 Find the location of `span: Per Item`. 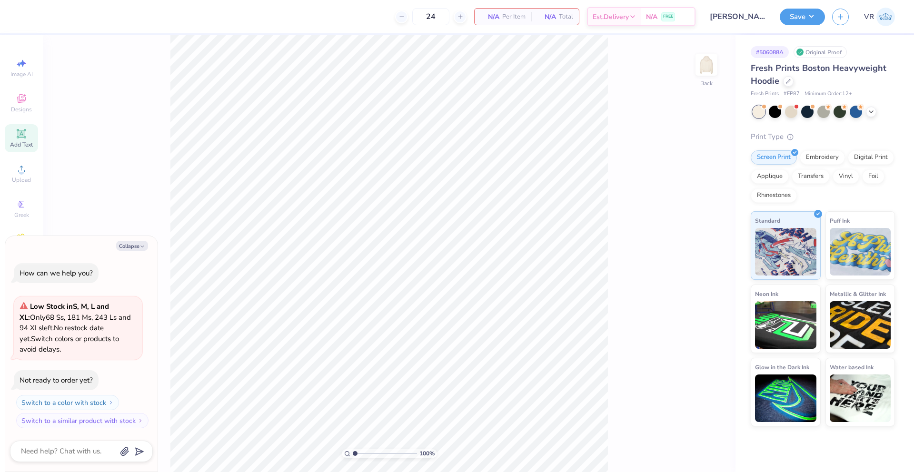

span: Per Item is located at coordinates (513, 17).